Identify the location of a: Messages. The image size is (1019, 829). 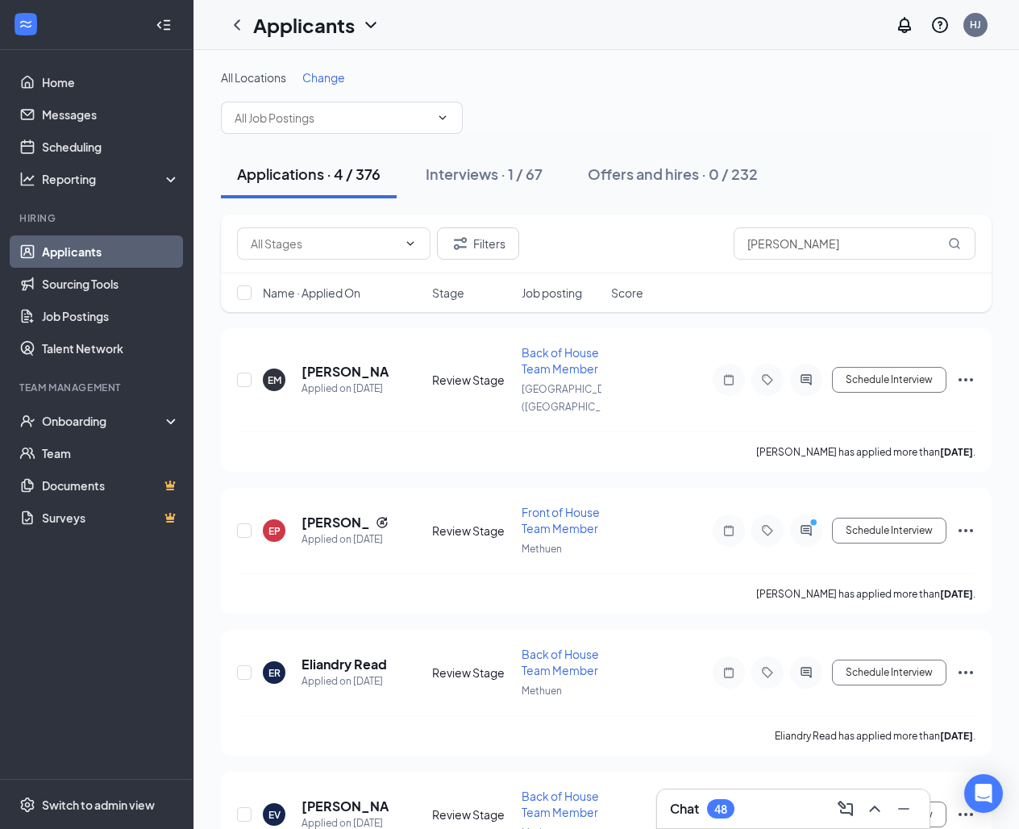
(110, 114).